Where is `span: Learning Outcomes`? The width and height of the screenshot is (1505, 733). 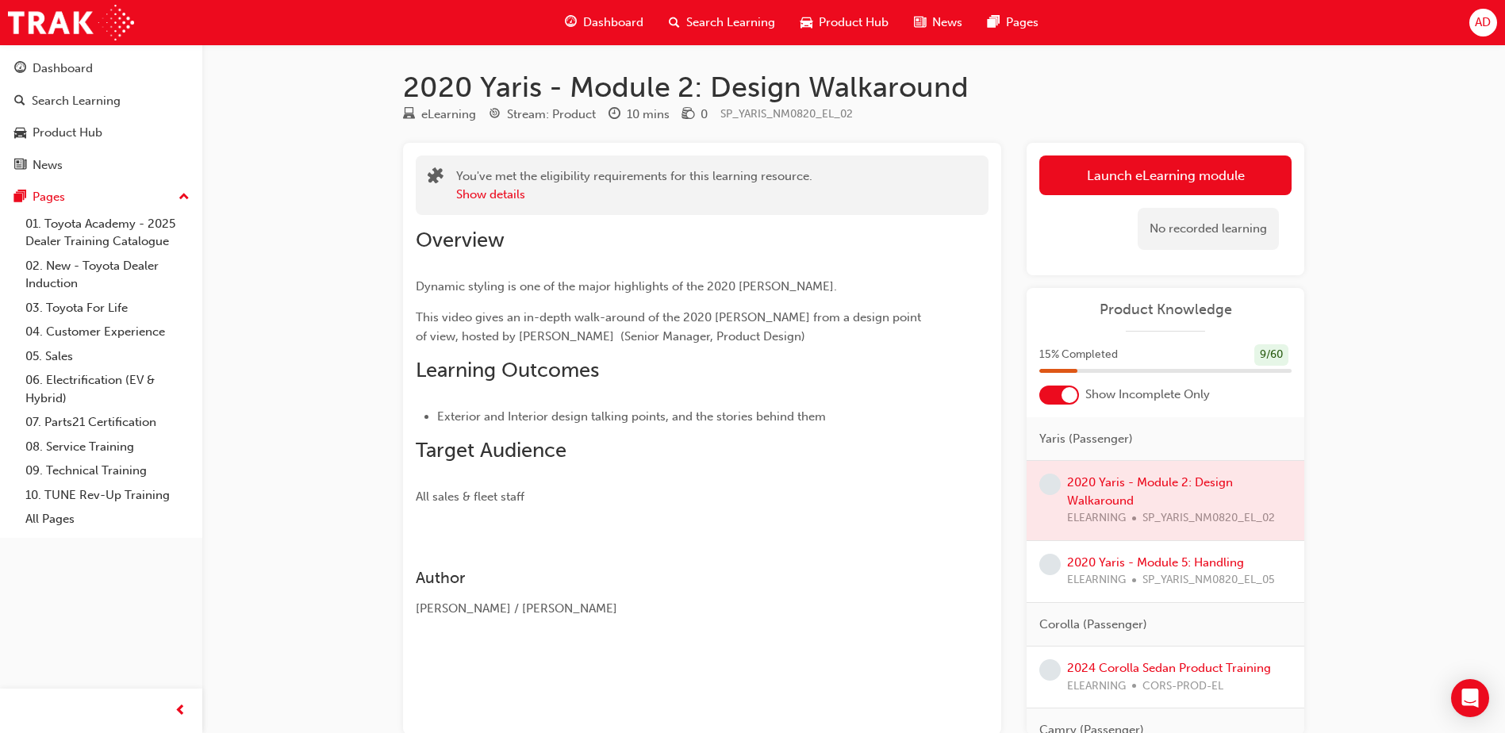
span: Learning Outcomes is located at coordinates (507, 370).